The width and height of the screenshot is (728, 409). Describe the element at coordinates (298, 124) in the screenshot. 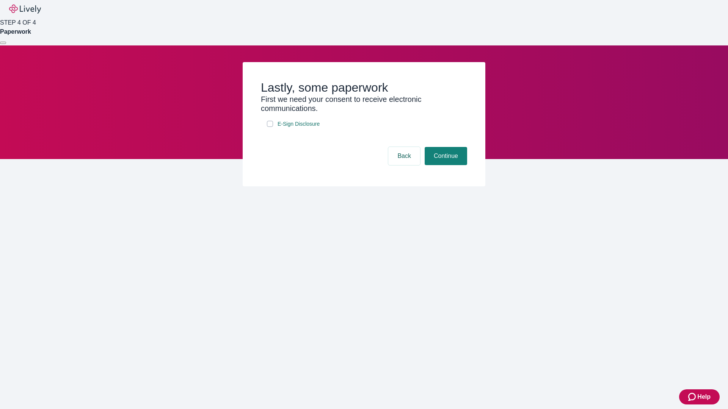

I see `span: E-Sign Disclosure` at that location.